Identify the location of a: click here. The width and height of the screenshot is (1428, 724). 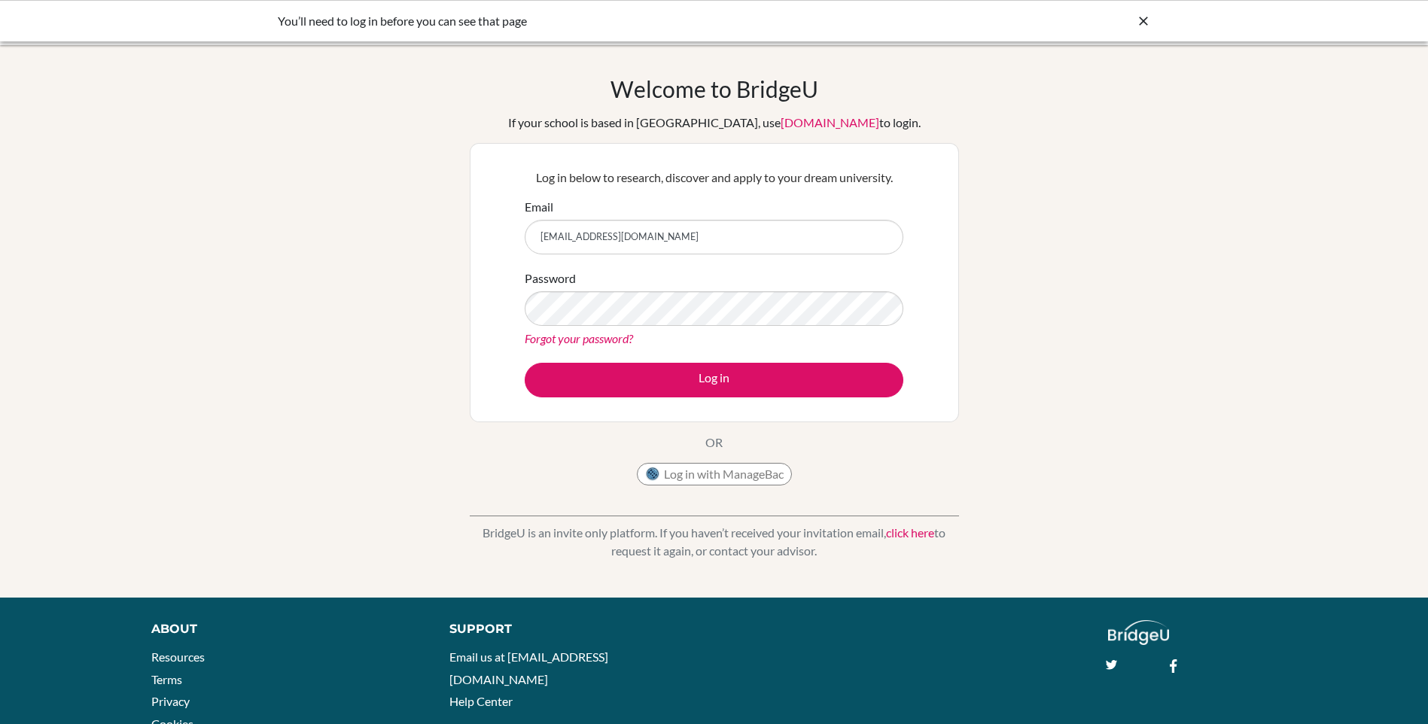
(910, 532).